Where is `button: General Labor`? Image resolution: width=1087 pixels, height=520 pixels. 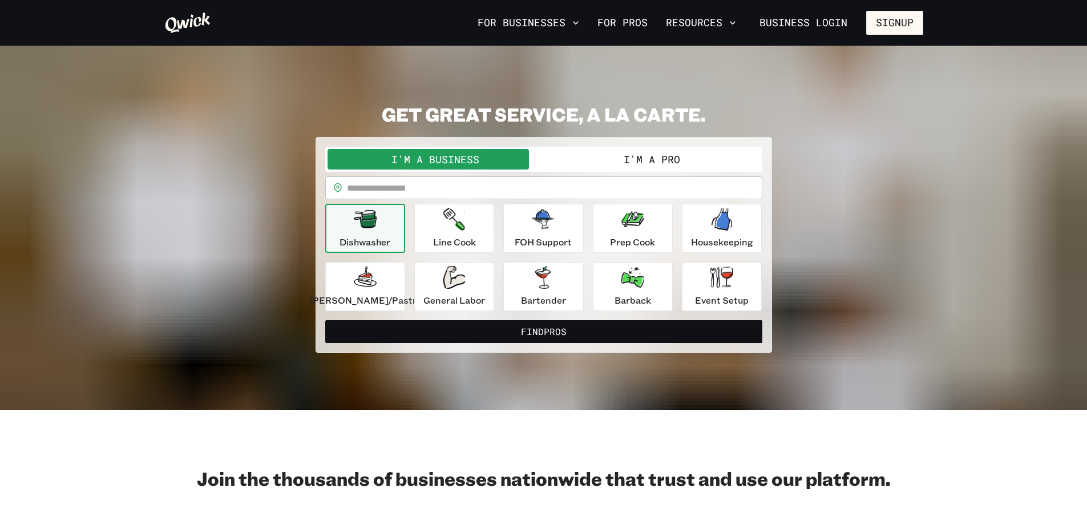
button: General Labor is located at coordinates (454, 286).